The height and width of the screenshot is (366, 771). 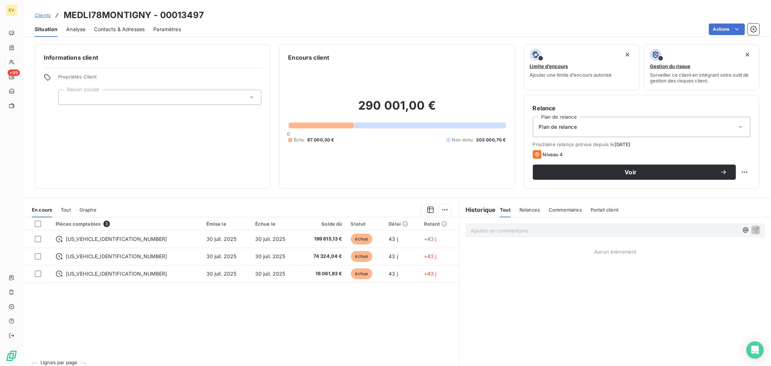 What do you see at coordinates (463, 140) in the screenshot?
I see `span: Non-échu` at bounding box center [463, 140].